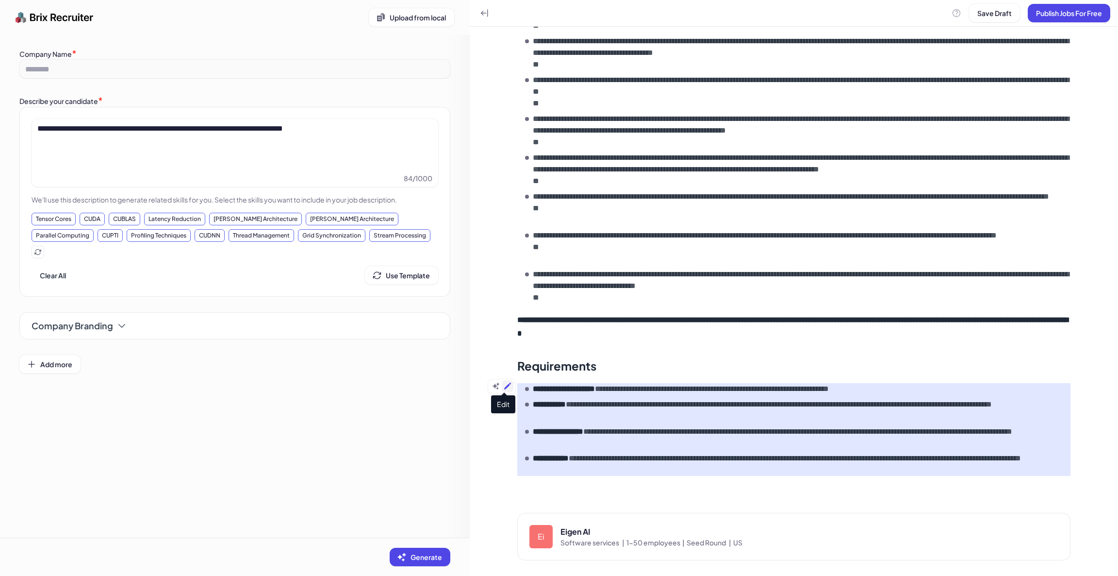  I want to click on p: We'll use this description to generate related skills for you. Select the skills you want to incl..., so click(235, 200).